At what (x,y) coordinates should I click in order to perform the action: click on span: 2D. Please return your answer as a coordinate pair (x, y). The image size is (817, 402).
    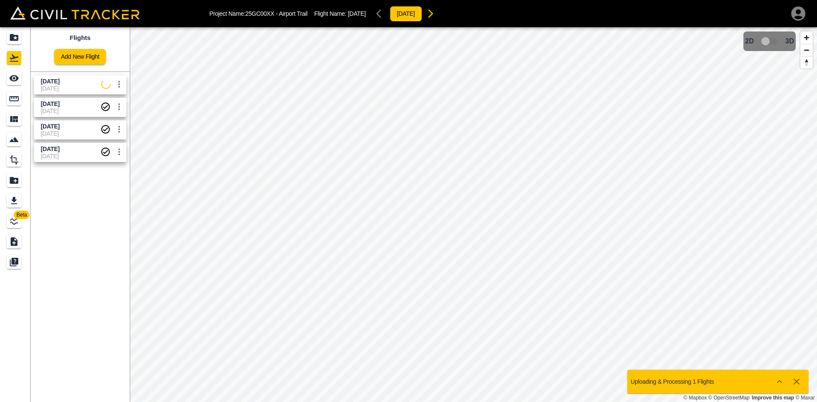
    Looking at the image, I should click on (750, 41).